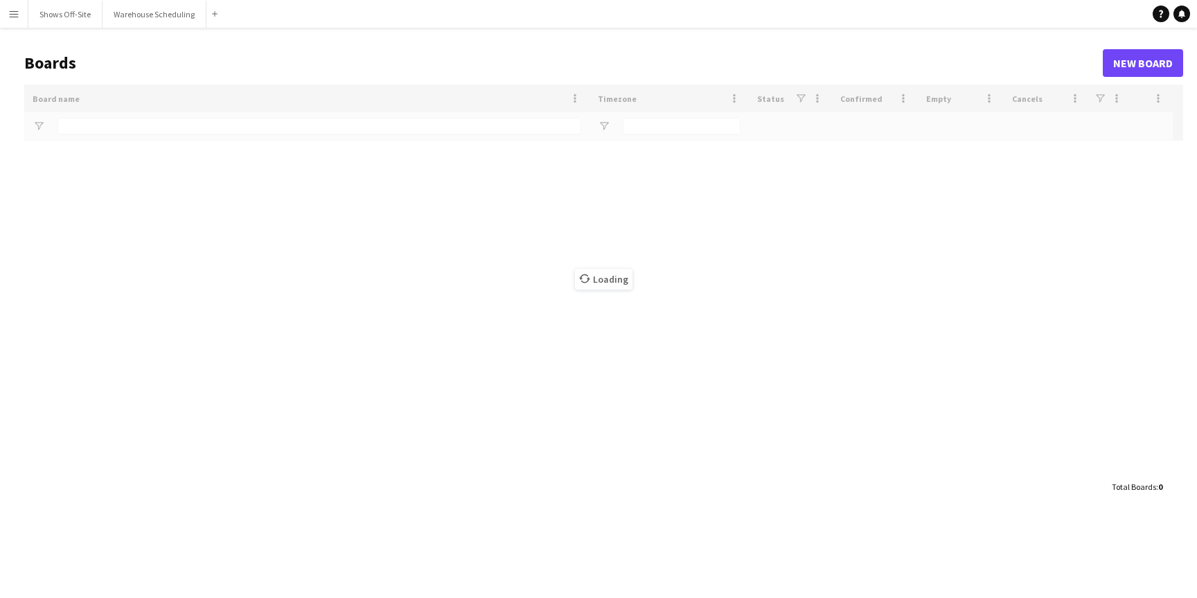 This screenshot has width=1197, height=598. Describe the element at coordinates (1134, 486) in the screenshot. I see `span: Total Boards` at that location.